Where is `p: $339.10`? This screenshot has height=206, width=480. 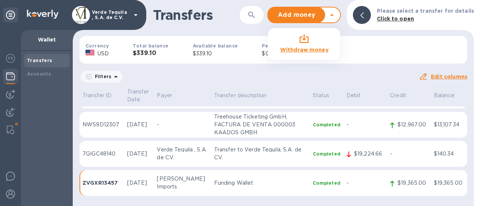 p: $339.10 is located at coordinates (215, 54).